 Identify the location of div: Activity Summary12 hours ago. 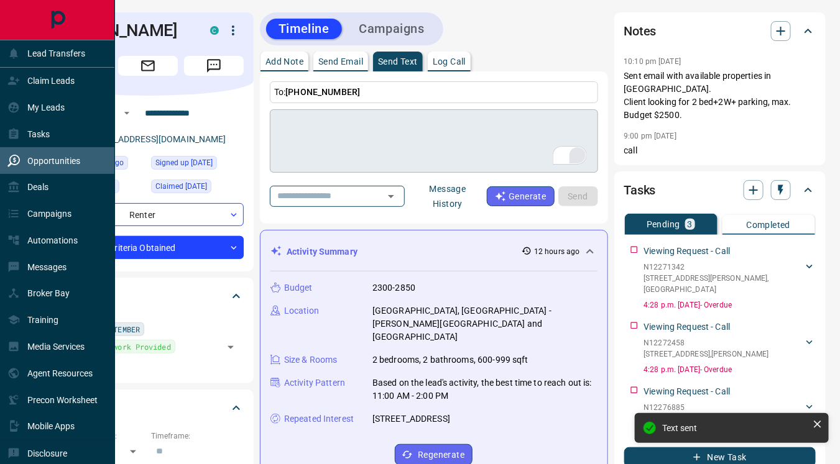
(434, 252).